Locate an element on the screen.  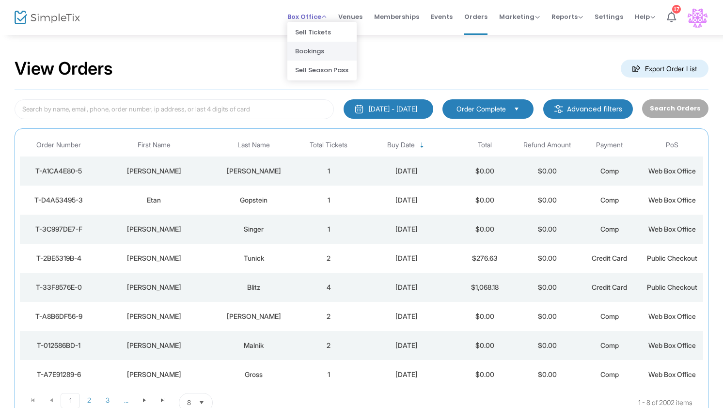
div: Gopstein is located at coordinates (254, 200).